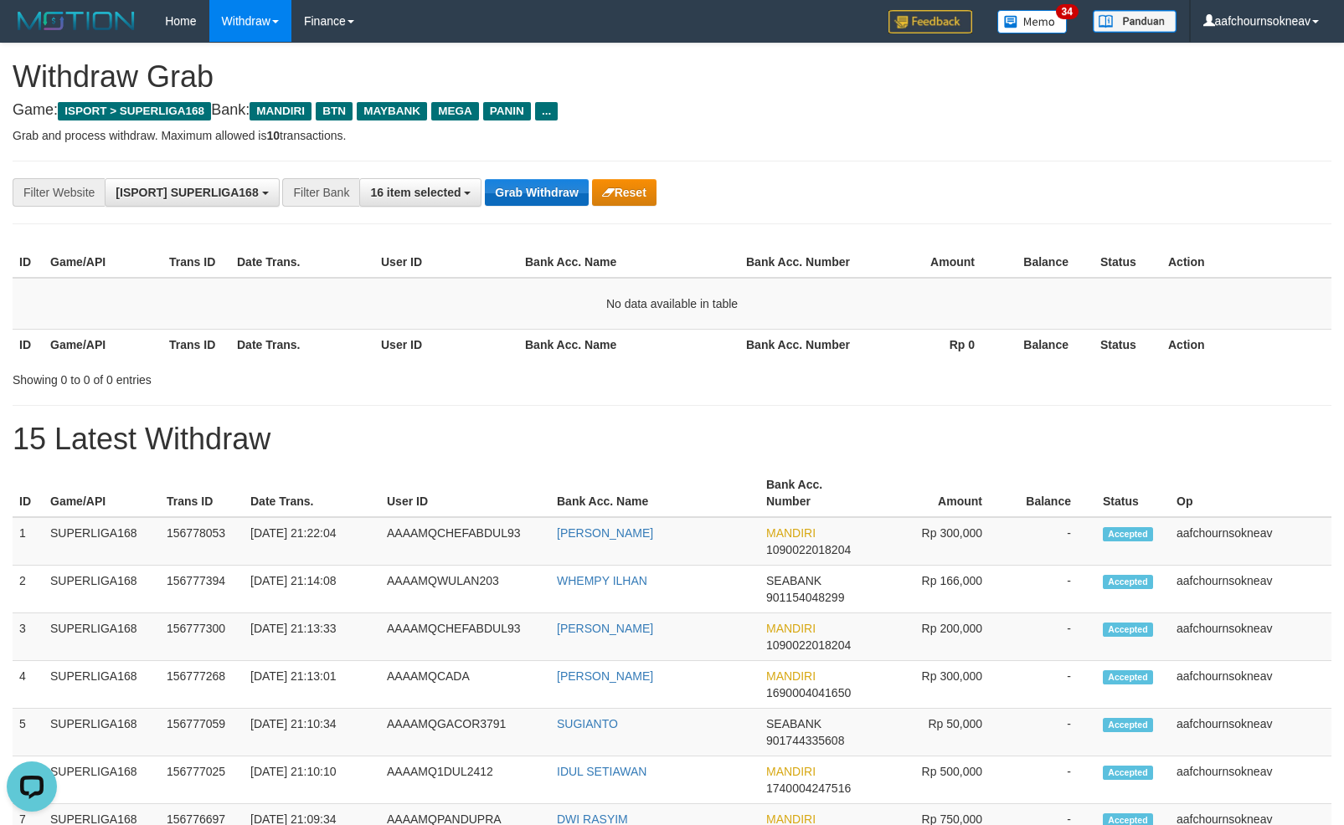  What do you see at coordinates (134, 111) in the screenshot?
I see `span: ISPORT > SUPERLIGA168` at bounding box center [134, 111].